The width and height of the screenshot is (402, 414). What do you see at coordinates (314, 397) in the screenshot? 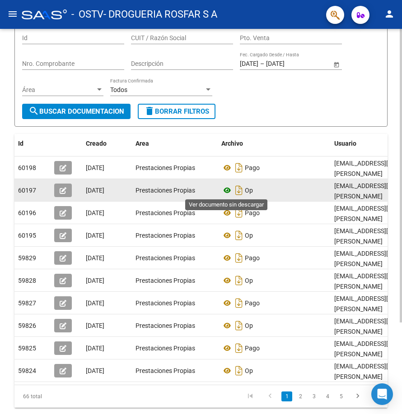
I see `li: page 3` at bounding box center [314, 397].